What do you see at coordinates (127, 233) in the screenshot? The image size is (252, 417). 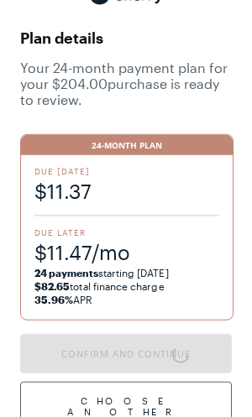 I see `span: Due Later` at bounding box center [127, 233].